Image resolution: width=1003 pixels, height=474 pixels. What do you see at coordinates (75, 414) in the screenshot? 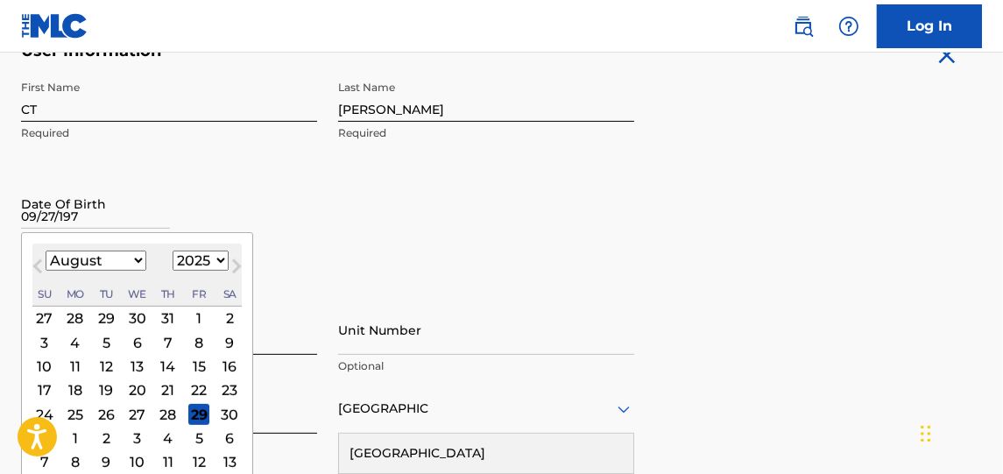
I see `div: Choose Monday, August 25th, 2025` at bounding box center [75, 414].